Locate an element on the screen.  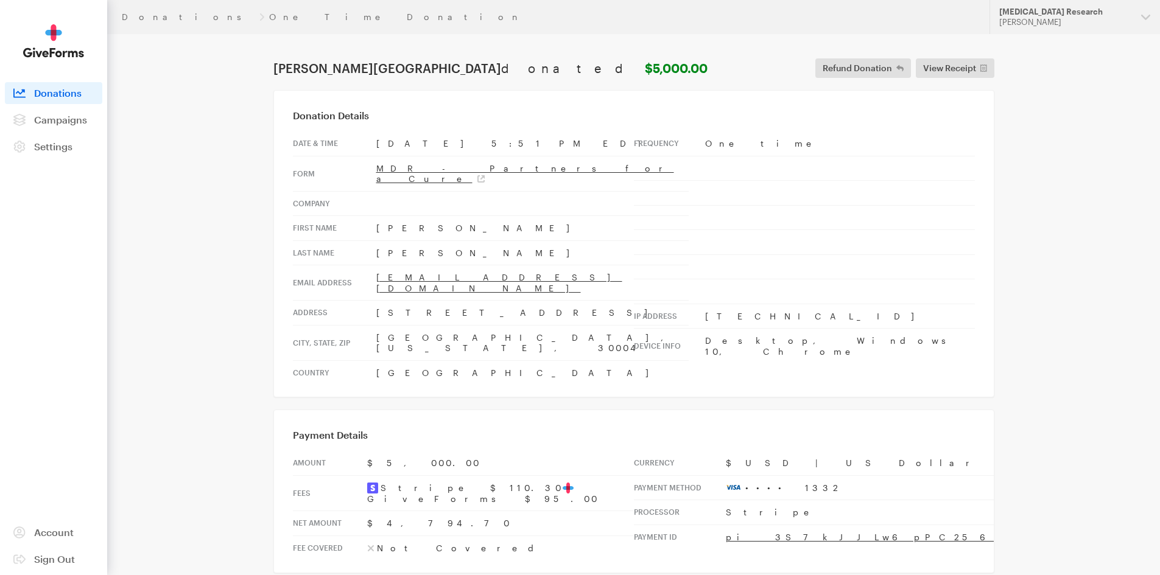
th: First Name is located at coordinates (334, 228).